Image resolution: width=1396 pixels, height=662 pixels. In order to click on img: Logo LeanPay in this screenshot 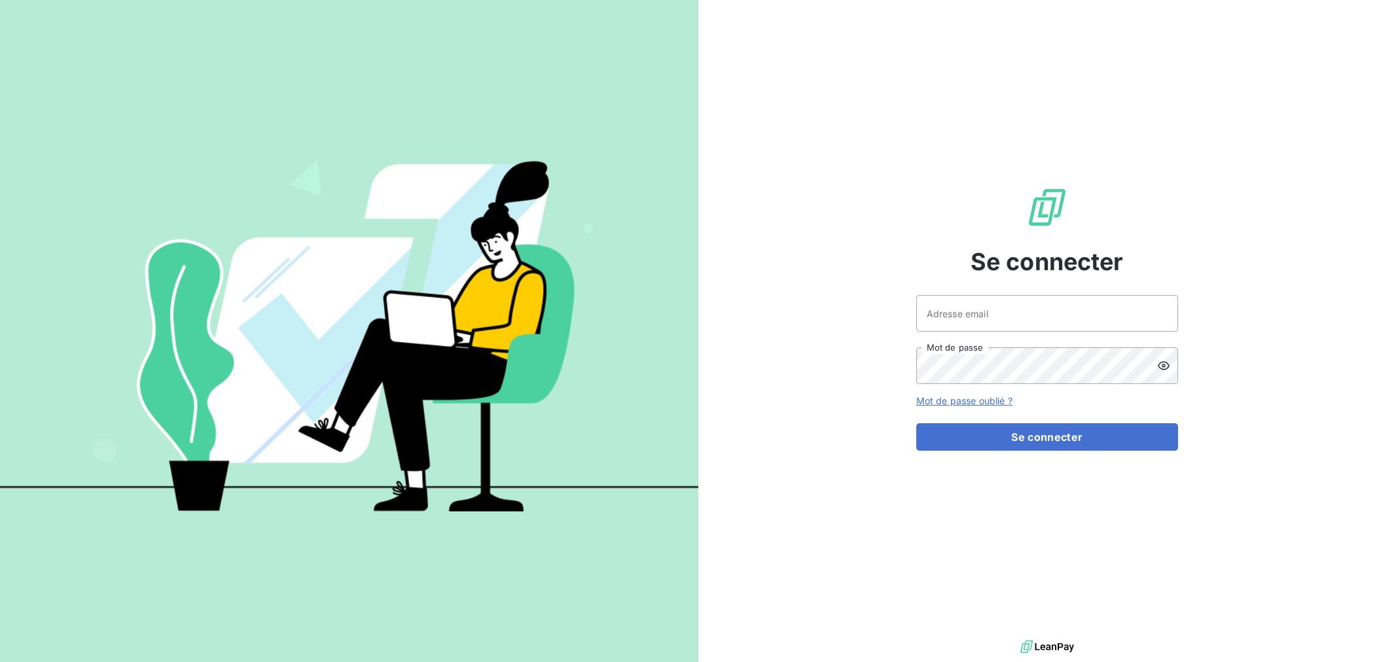, I will do `click(1047, 208)`.